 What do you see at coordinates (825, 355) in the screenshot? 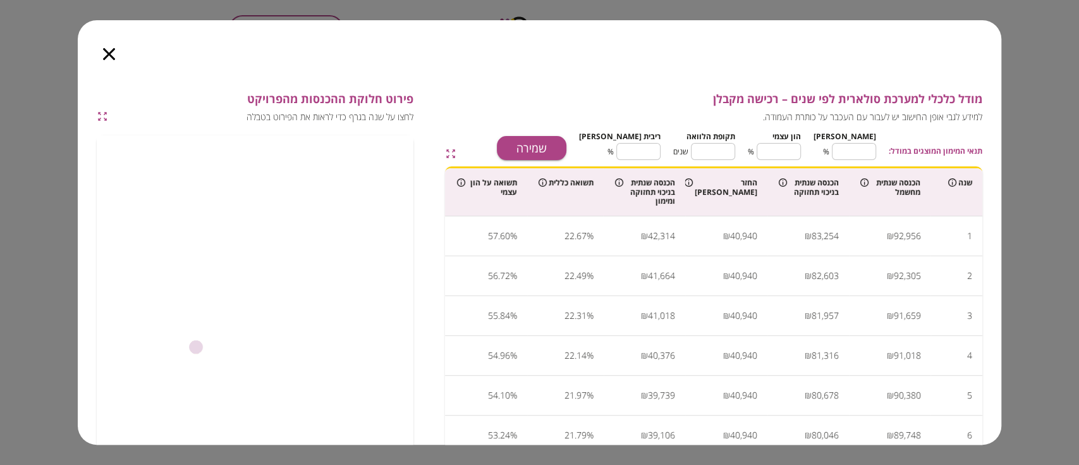
I see `div: 81,316` at bounding box center [825, 355].